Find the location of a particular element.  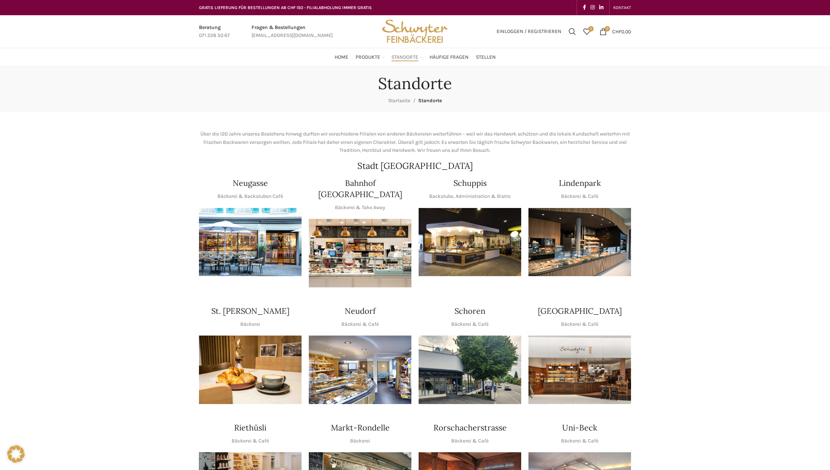

a: Einloggen / Registrieren is located at coordinates (529, 32).